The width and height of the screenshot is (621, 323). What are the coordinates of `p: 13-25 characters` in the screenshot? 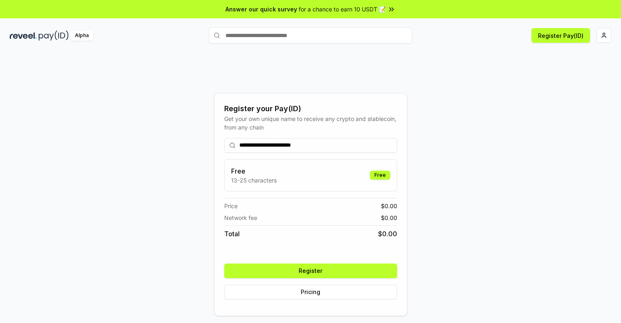 It's located at (254, 180).